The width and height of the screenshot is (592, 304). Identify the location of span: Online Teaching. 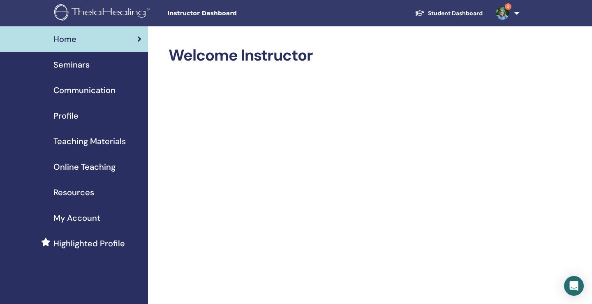
(84, 167).